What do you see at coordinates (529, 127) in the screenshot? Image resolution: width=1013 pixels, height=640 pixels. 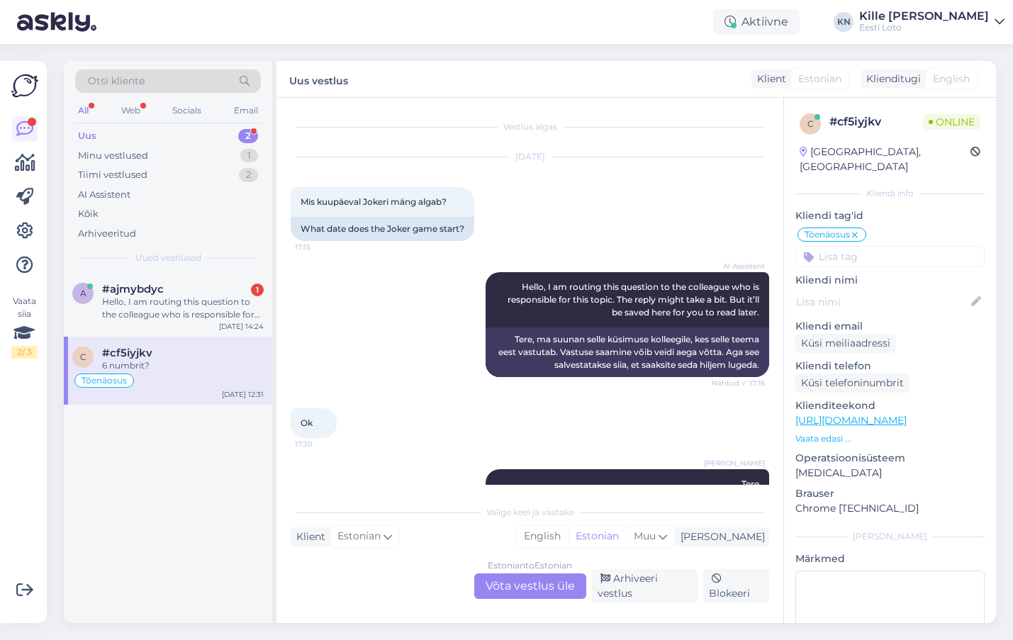 I see `div: Vestlus algas` at bounding box center [529, 127].